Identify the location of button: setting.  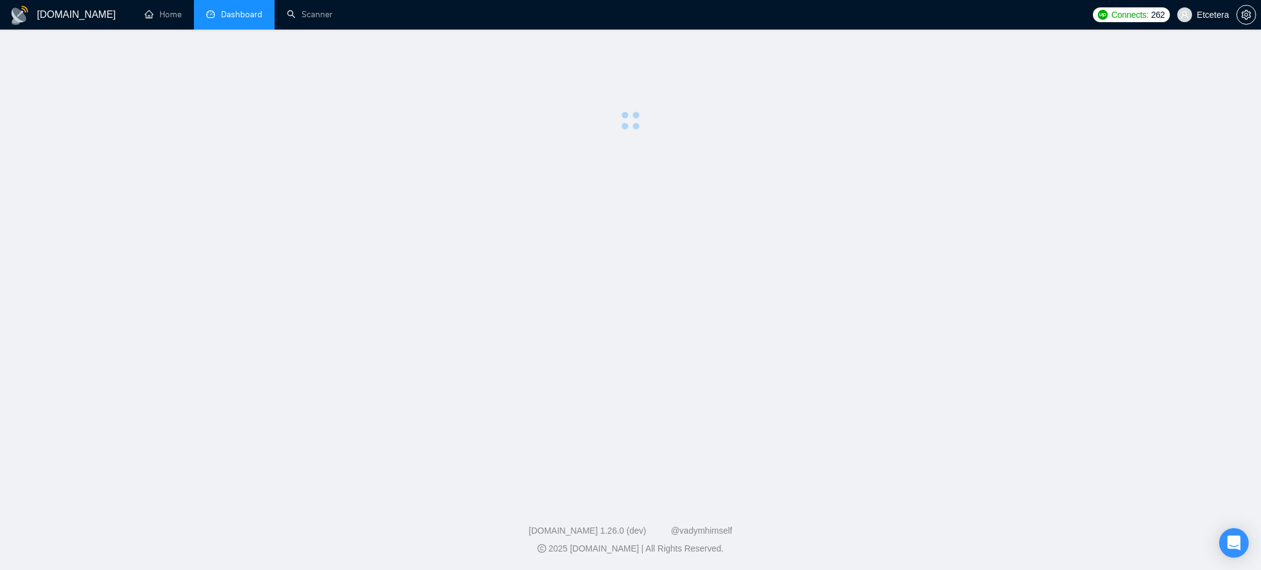
(1247, 15).